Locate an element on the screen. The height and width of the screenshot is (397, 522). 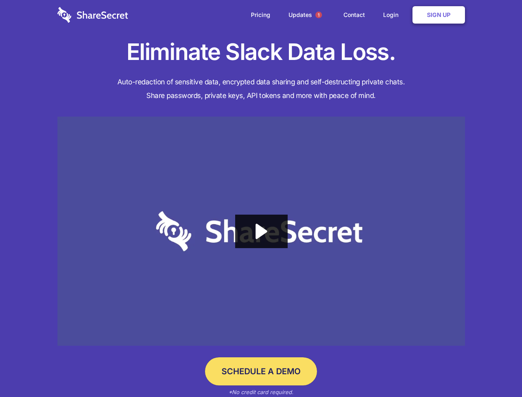
h4: Auto-redaction of sensitive data, encrypted data sharing and self-destructing private chats. Shar... is located at coordinates (261, 89).